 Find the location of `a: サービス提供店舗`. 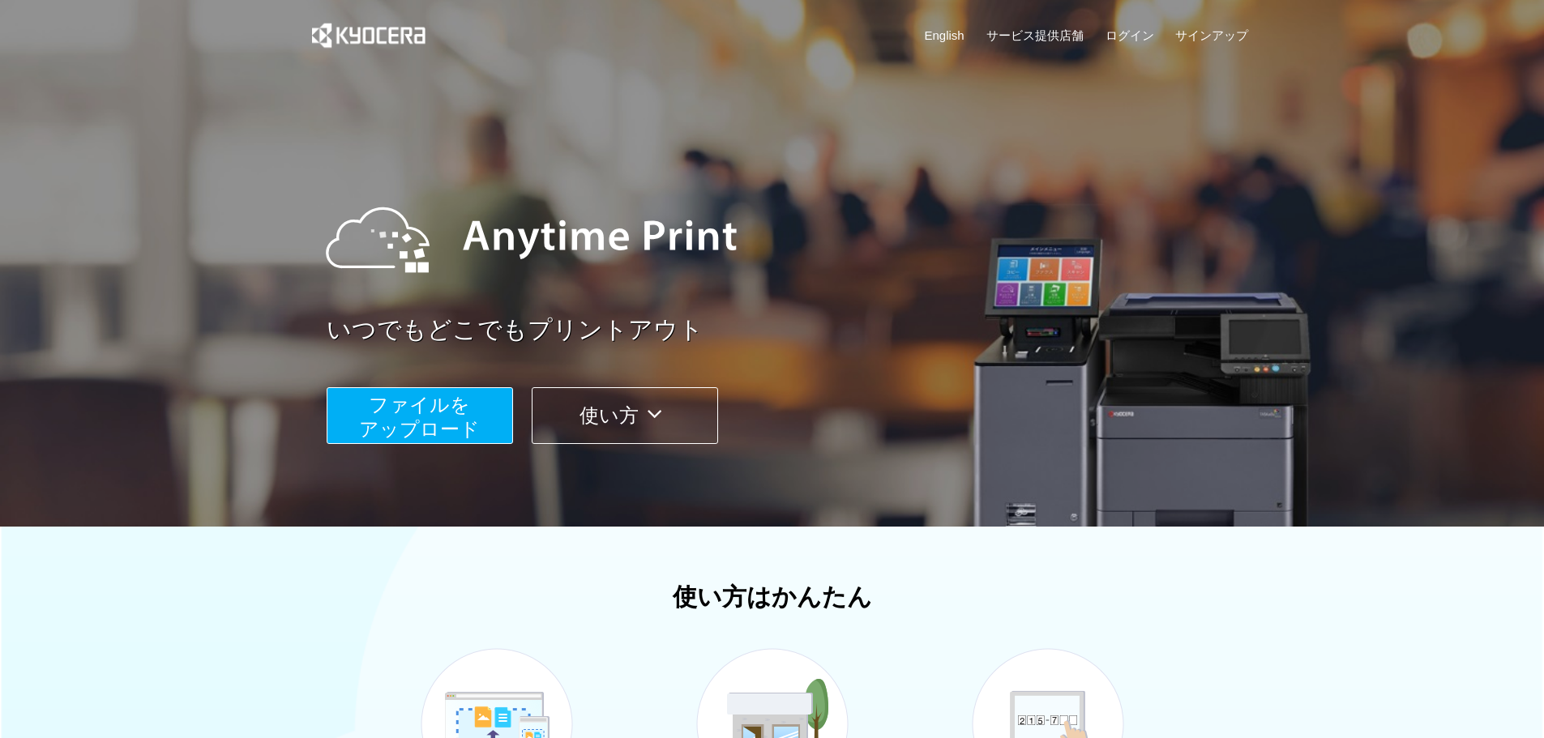

a: サービス提供店舗 is located at coordinates (1035, 35).